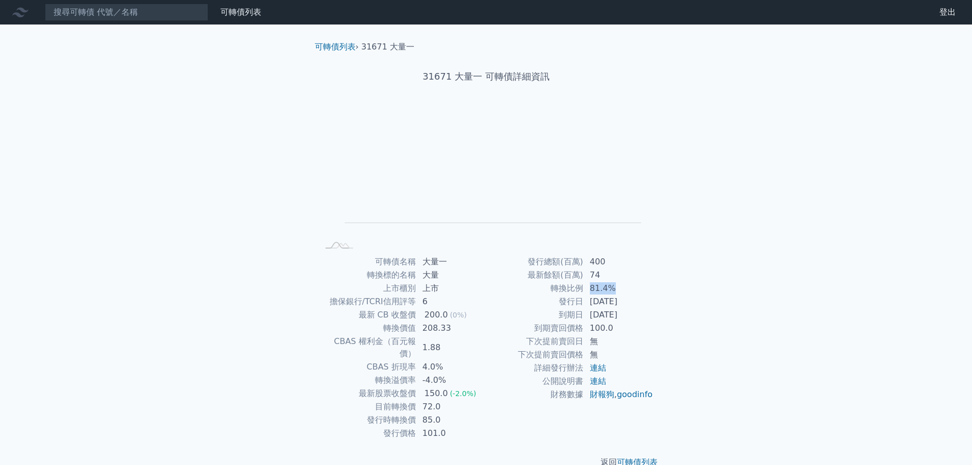 The height and width of the screenshot is (465, 972). Describe the element at coordinates (367, 433) in the screenshot. I see `td: 發行價格` at that location.